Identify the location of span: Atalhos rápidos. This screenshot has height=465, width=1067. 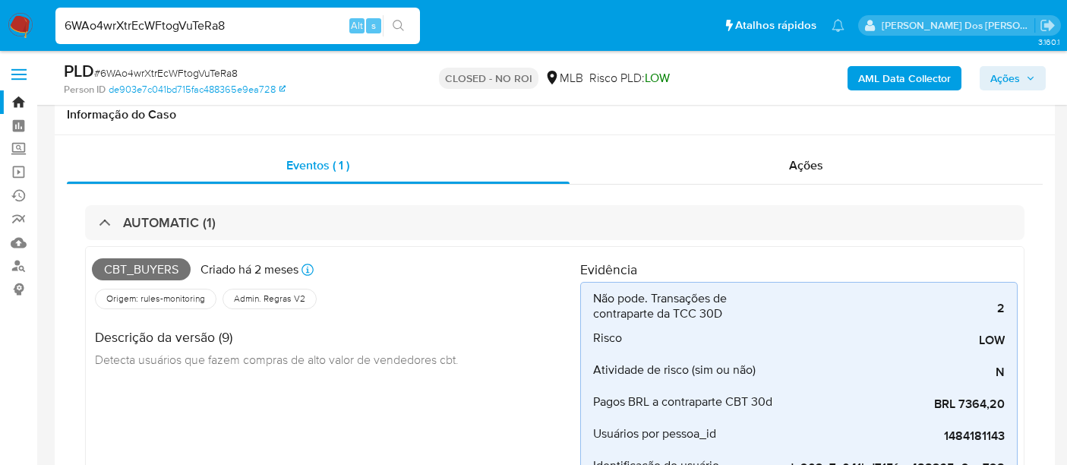
(776, 25).